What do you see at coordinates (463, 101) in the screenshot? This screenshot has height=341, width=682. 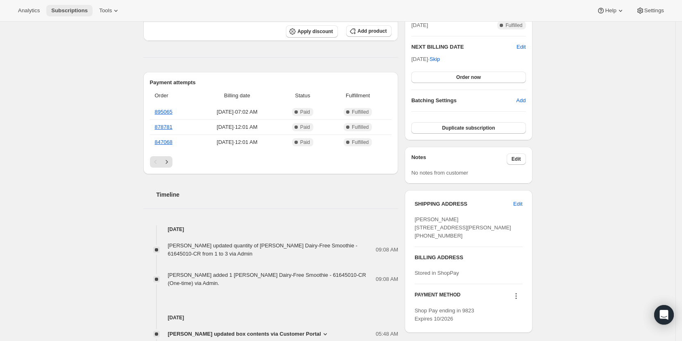 I see `h6: Batching Settings` at bounding box center [463, 101].